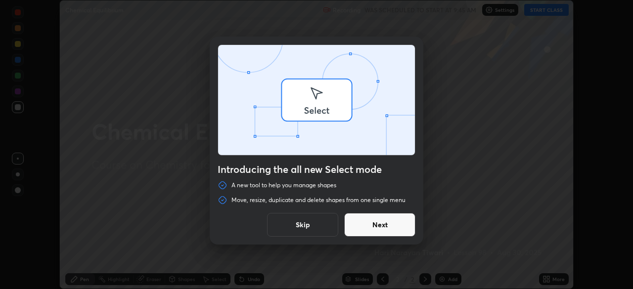  Describe the element at coordinates (380, 225) in the screenshot. I see `button: Next` at that location.